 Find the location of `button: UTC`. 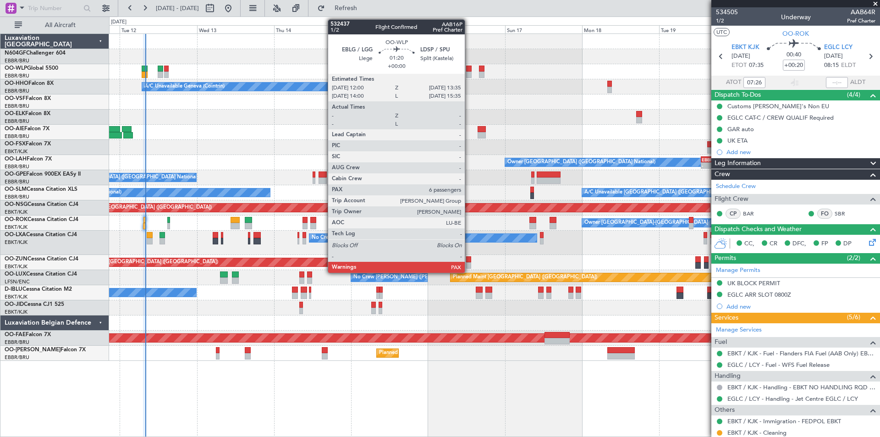

button: UTC is located at coordinates (721, 32).